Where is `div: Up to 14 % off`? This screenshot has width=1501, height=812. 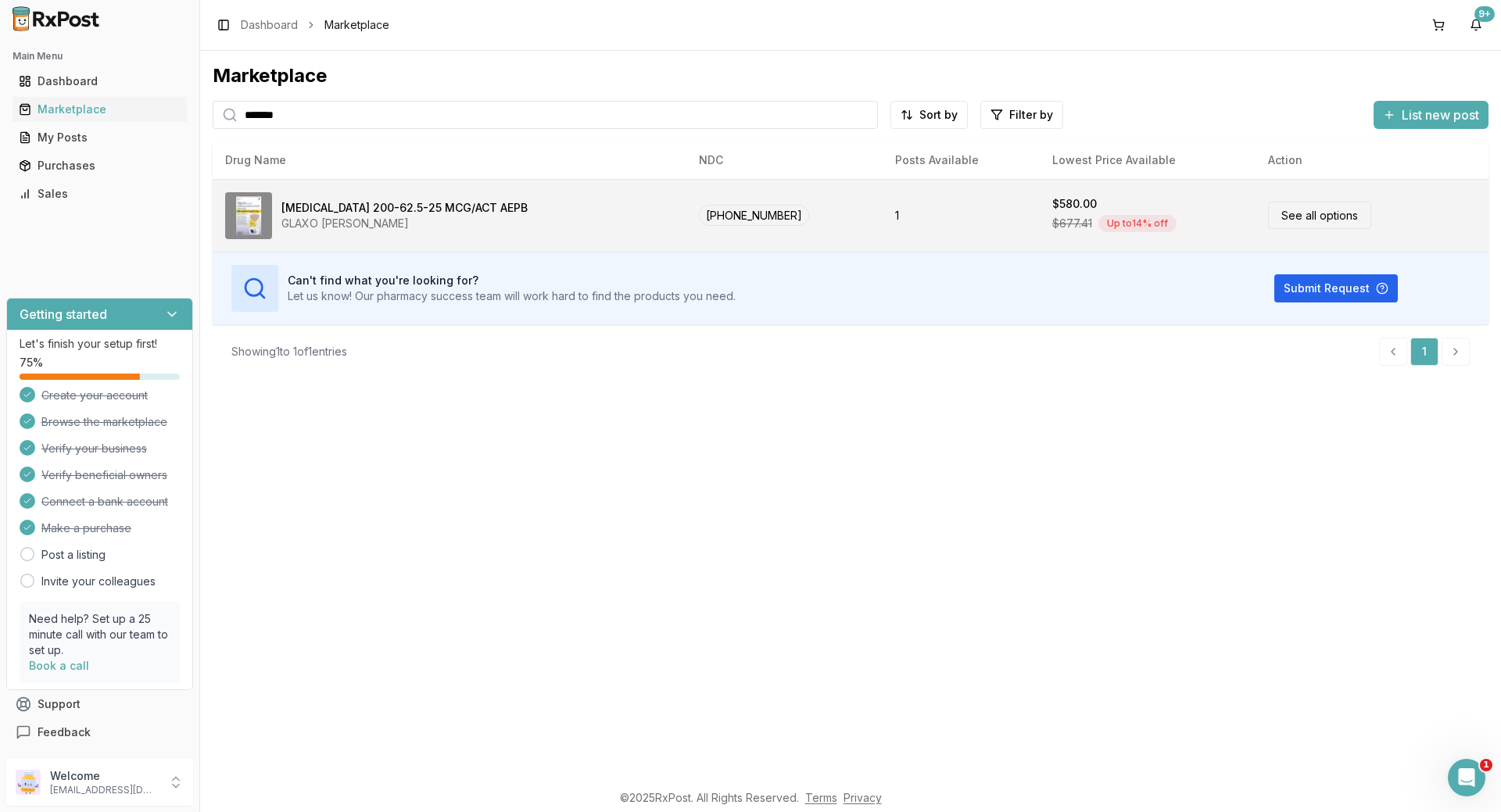
div: Up to 14 % off is located at coordinates (1137, 223).